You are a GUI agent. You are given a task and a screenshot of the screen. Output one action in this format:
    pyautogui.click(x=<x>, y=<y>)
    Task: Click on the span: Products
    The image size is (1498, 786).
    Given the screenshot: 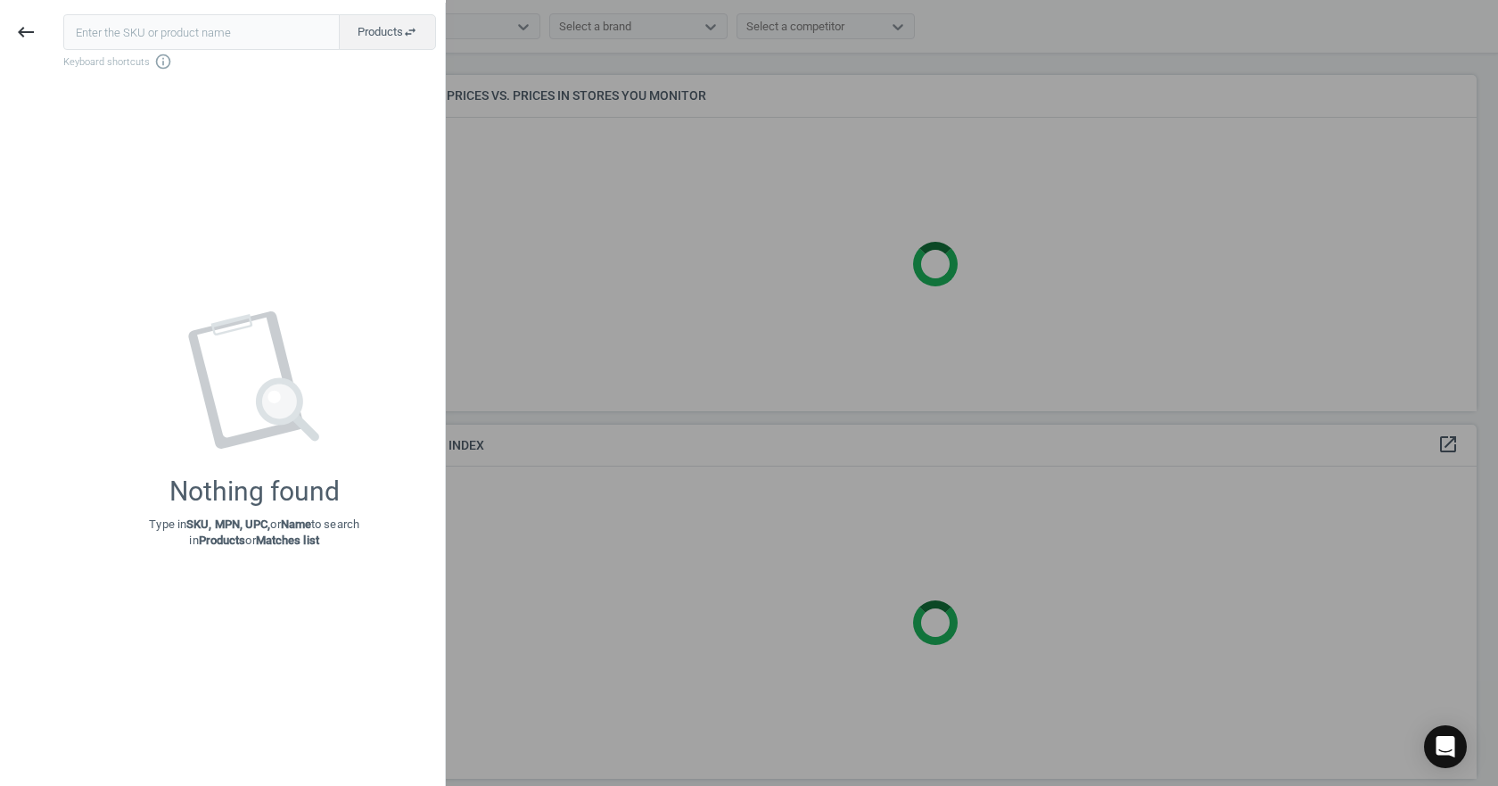 What is the action you would take?
    pyautogui.click(x=387, y=32)
    